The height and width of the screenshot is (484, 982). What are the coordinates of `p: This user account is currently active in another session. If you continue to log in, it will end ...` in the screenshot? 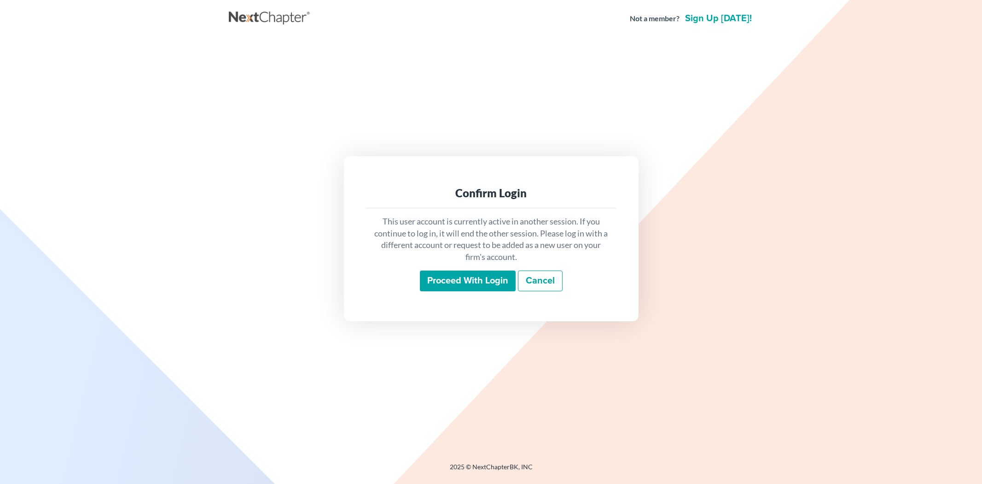 It's located at (491, 239).